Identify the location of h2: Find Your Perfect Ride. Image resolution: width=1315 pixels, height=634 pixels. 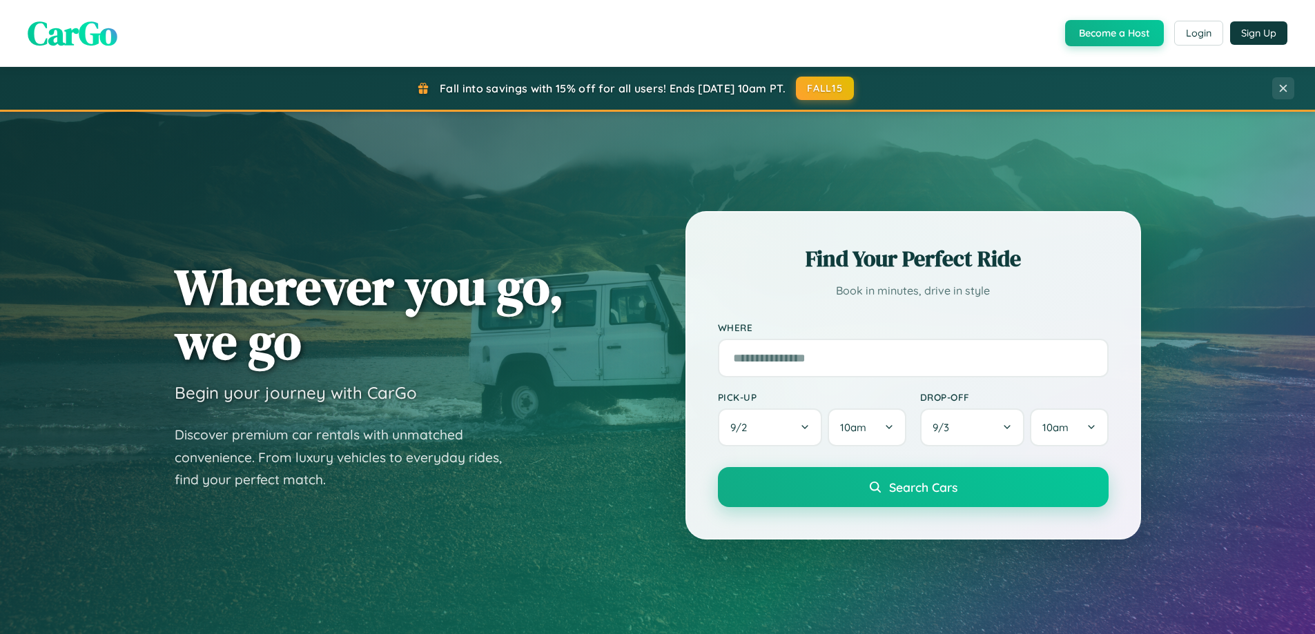
(913, 259).